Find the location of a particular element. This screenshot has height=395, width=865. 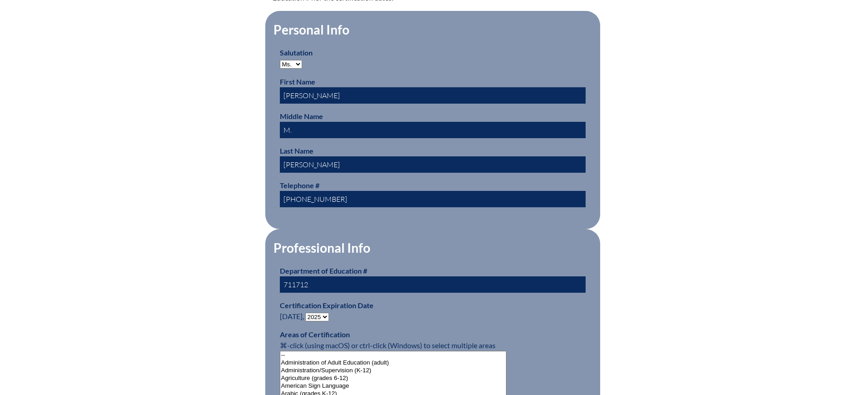

option: Administration/Supervision (K-12) is located at coordinates (393, 371).